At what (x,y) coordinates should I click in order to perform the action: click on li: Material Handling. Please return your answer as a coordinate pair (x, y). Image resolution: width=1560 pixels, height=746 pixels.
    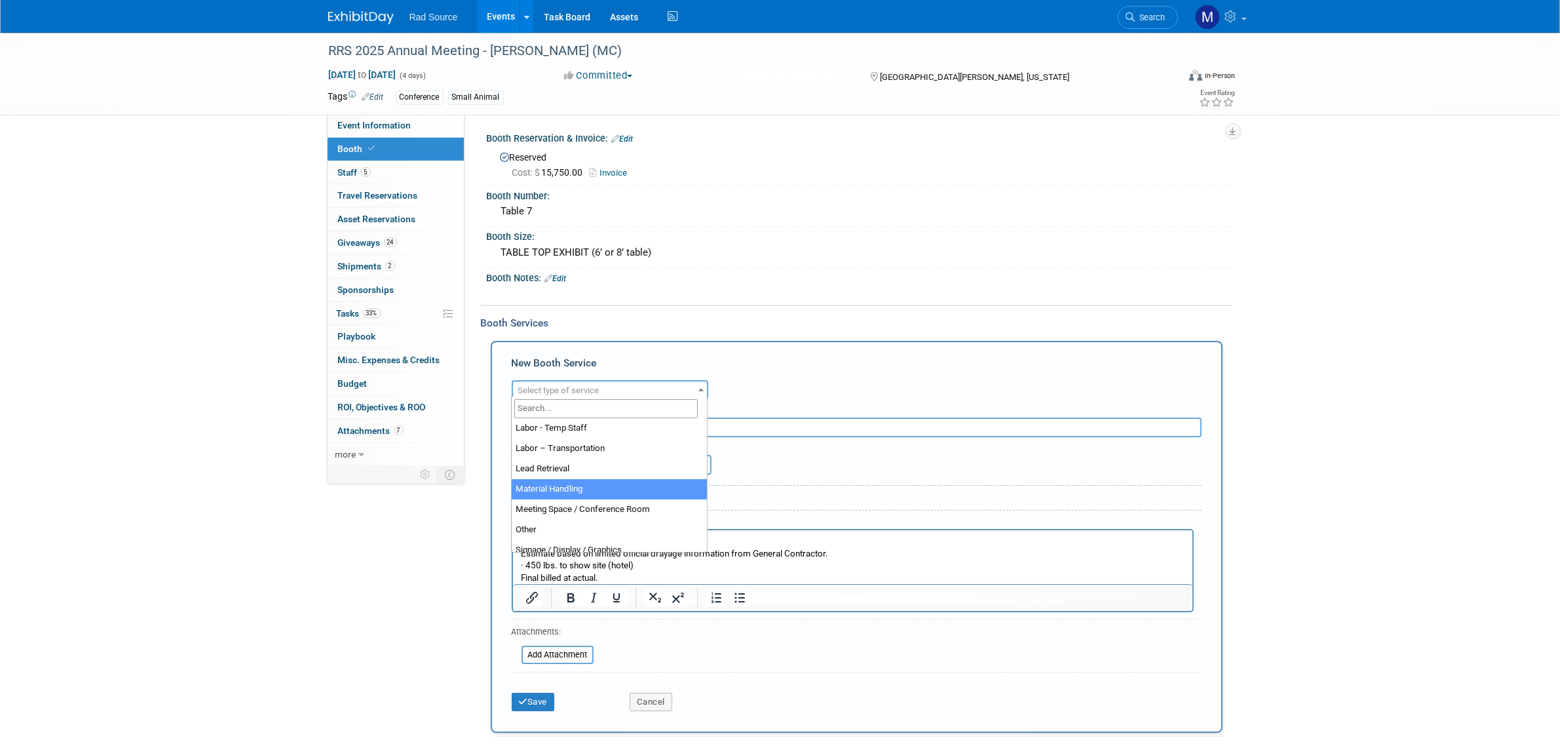
    Looking at the image, I should click on (609, 489).